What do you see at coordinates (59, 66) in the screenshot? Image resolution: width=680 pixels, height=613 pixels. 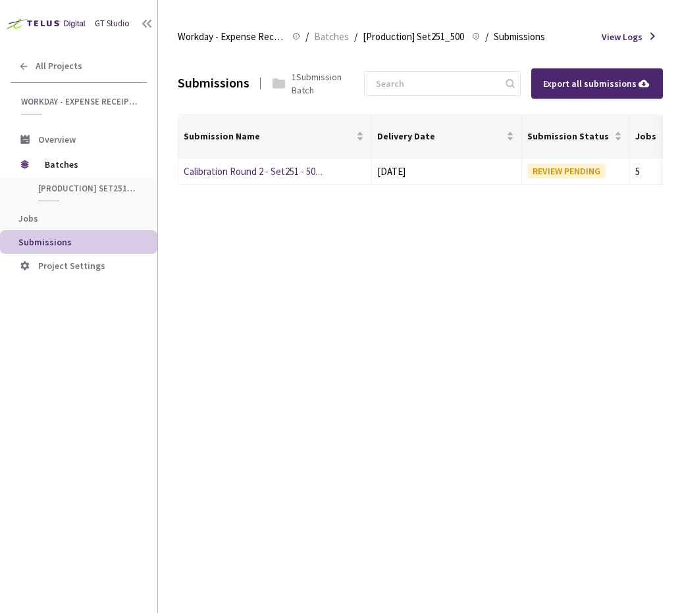 I see `span: All Projects` at bounding box center [59, 66].